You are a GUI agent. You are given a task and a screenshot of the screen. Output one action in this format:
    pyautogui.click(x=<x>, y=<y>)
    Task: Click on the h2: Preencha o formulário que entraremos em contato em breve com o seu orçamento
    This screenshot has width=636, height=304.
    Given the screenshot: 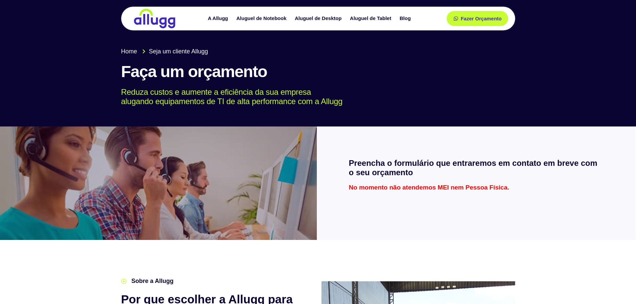 What is the action you would take?
    pyautogui.click(x=476, y=168)
    